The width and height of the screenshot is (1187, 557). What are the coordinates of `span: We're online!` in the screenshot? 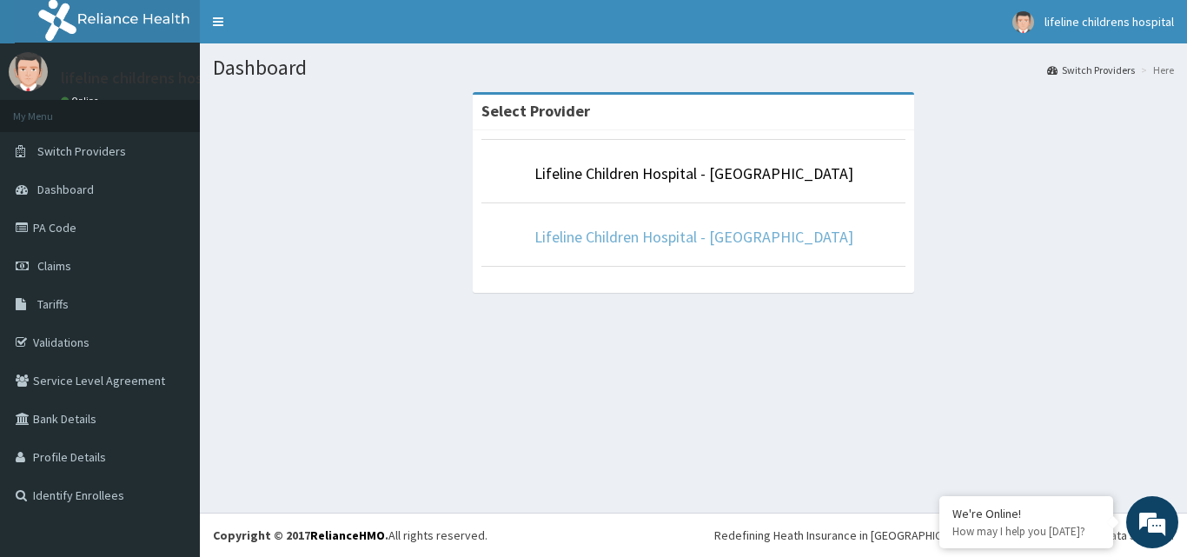 It's located at (170, 255).